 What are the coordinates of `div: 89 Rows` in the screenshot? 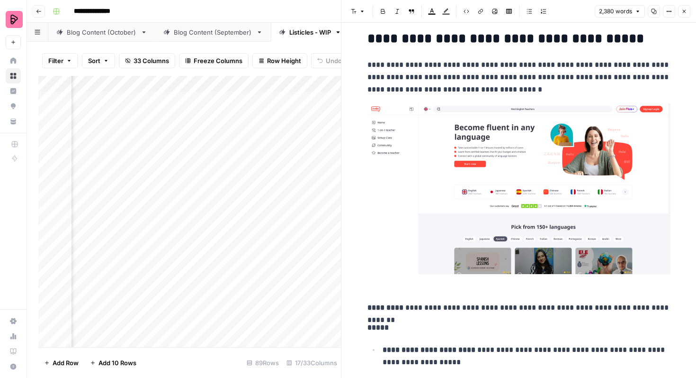 It's located at (263, 362).